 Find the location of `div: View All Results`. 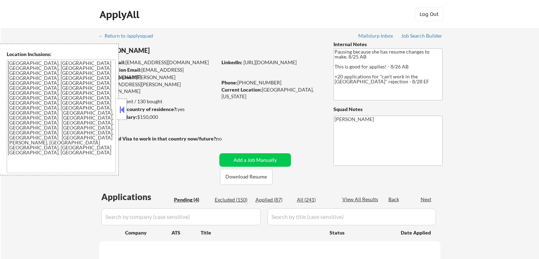

div: View All Results is located at coordinates (361, 199).